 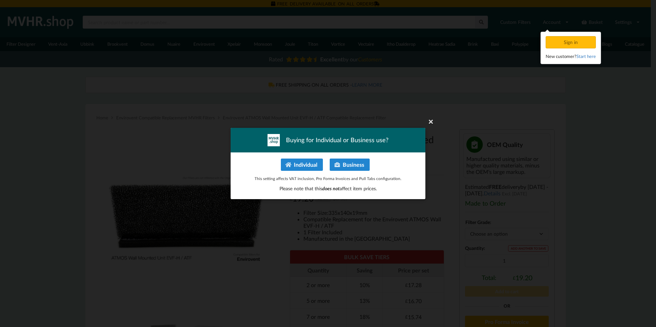 I want to click on div: Sign in, so click(x=570, y=42).